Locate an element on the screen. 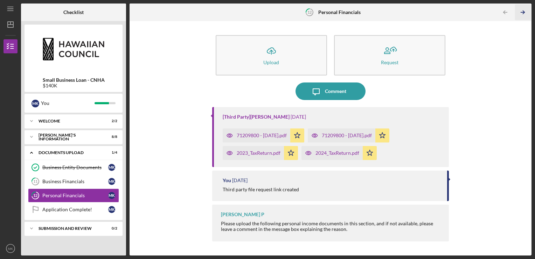  button: Comment is located at coordinates (331, 91).